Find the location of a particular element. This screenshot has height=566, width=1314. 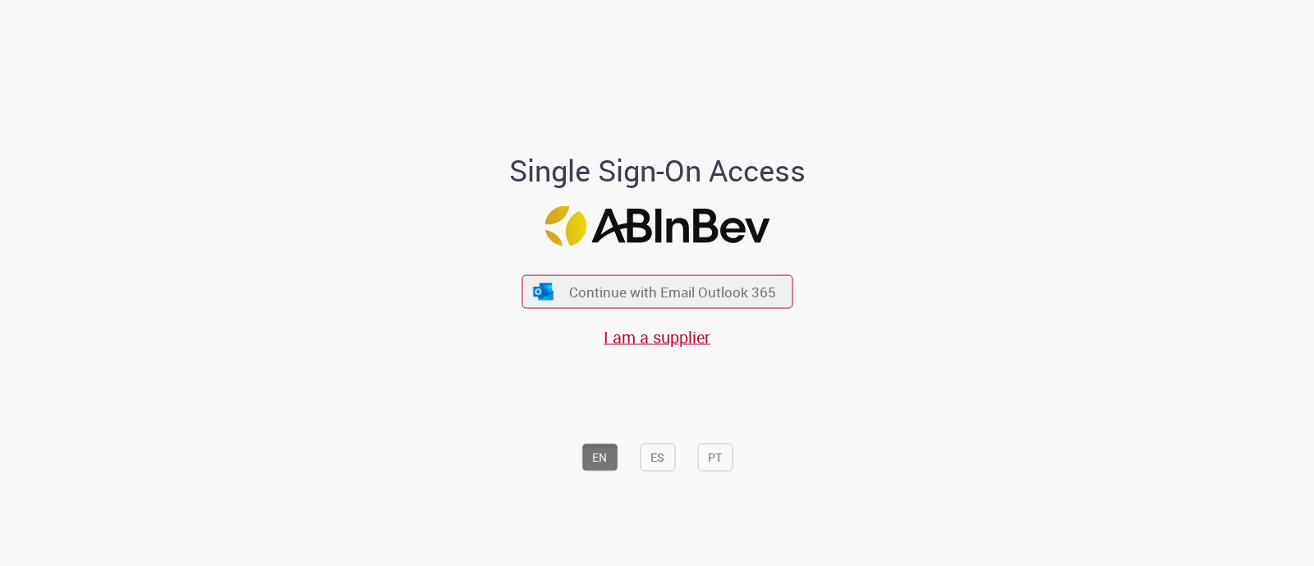

button: ícone Azure/Microsoft 360 Continue with Email Outlook 365 is located at coordinates (657, 292).